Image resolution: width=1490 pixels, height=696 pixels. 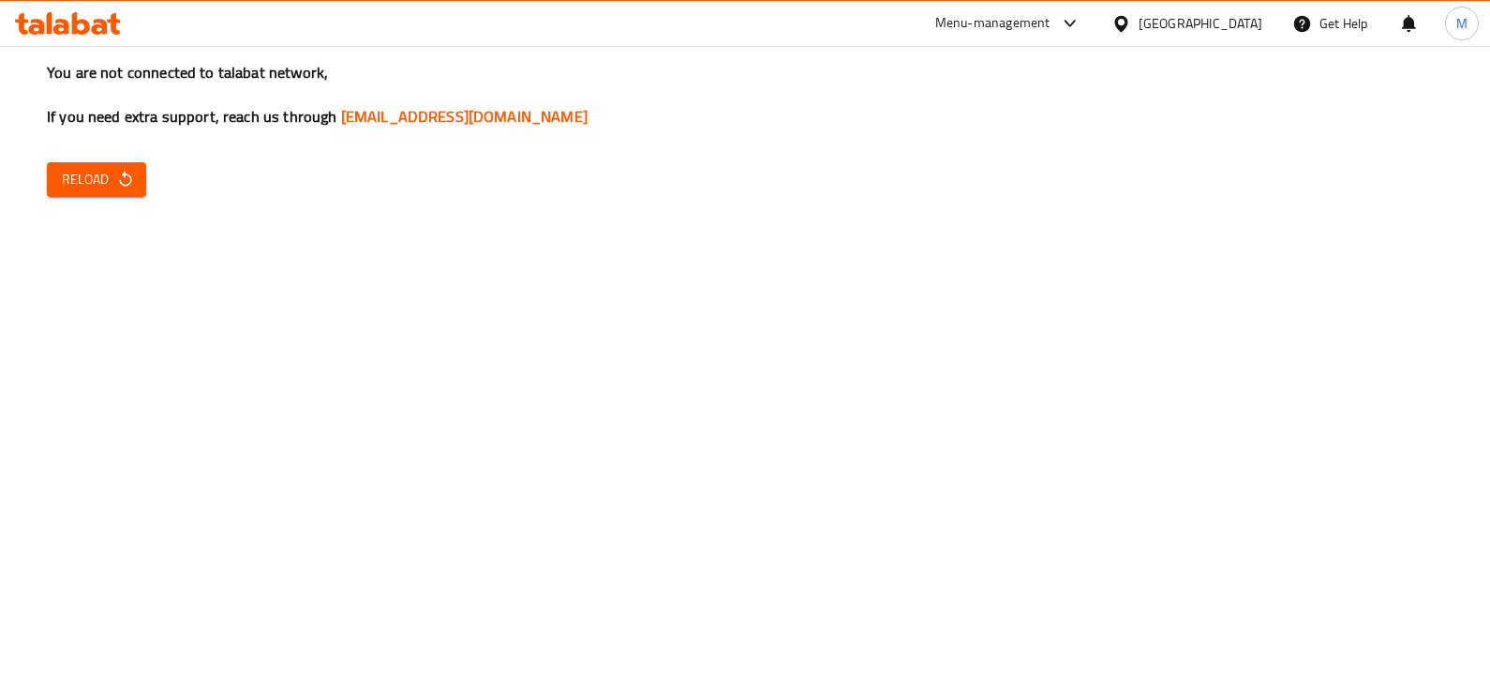 What do you see at coordinates (745, 95) in the screenshot?
I see `h3: You are not connected to talabat network, If you need extra support, reach us through` at bounding box center [745, 95].